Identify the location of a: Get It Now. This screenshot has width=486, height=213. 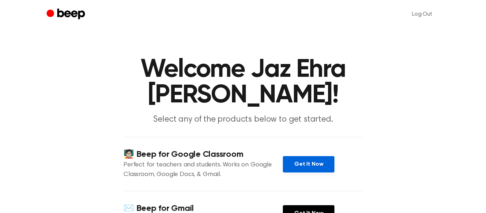
(308, 164).